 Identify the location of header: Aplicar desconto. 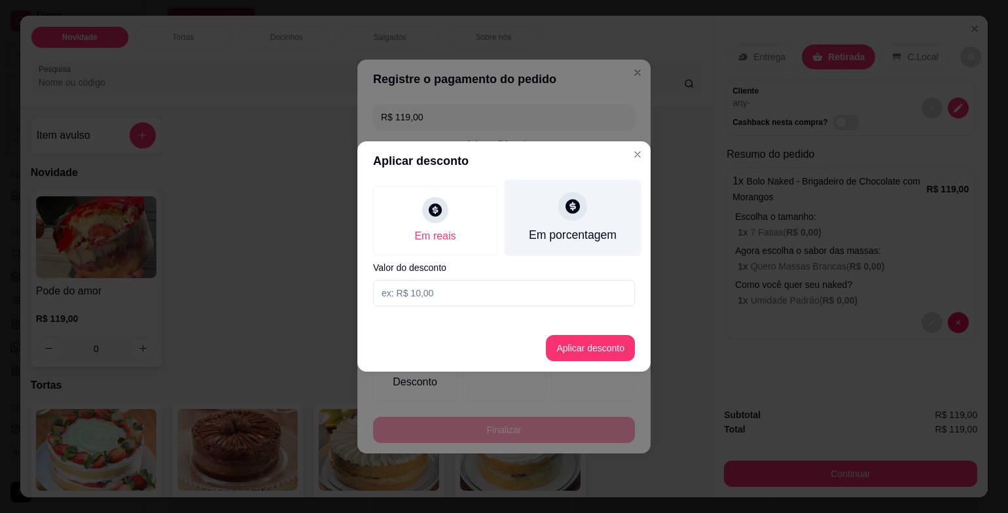
(504, 161).